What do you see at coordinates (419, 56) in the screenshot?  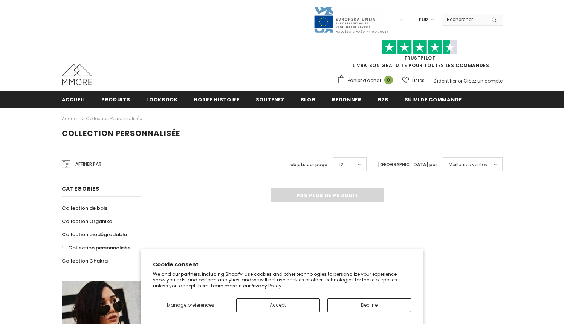 I see `span: LIVRAISON GRATUITE POUR TOUTES LES COMMANDES` at bounding box center [419, 56].